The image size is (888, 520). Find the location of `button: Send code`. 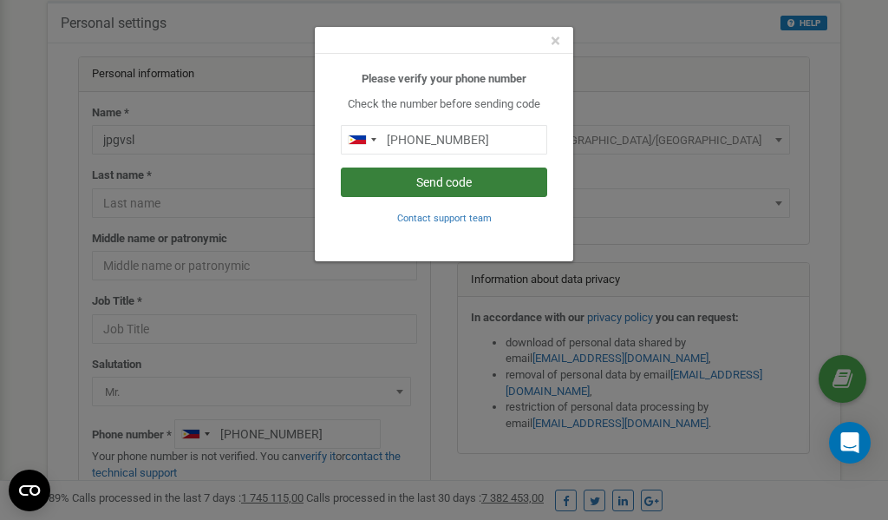

button: Send code is located at coordinates (444, 182).